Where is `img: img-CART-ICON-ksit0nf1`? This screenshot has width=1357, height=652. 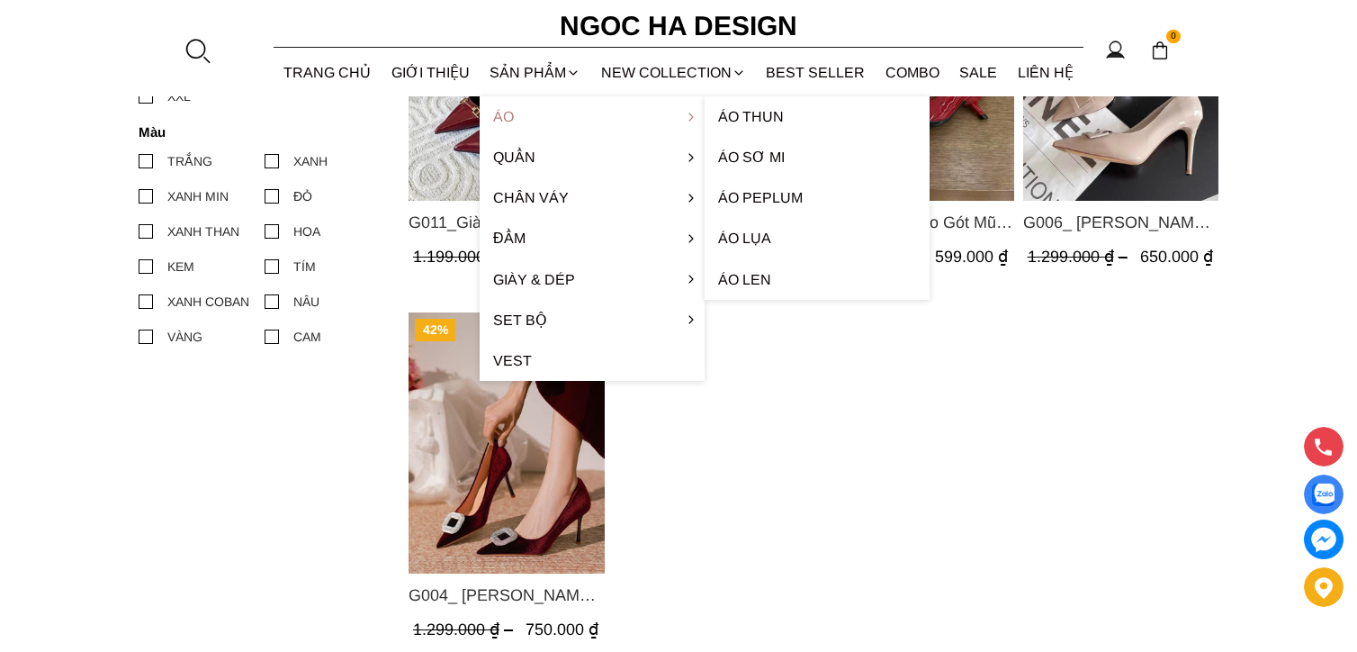 img: img-CART-ICON-ksit0nf1 is located at coordinates (1160, 50).